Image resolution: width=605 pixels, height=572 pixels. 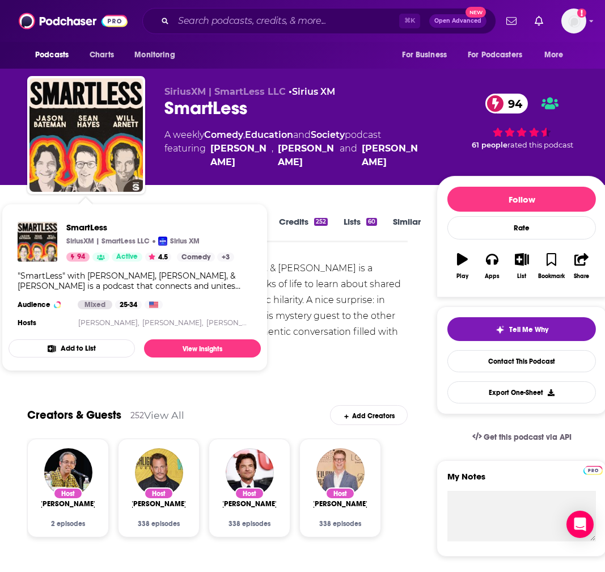 I want to click on button: Follow, so click(x=522, y=199).